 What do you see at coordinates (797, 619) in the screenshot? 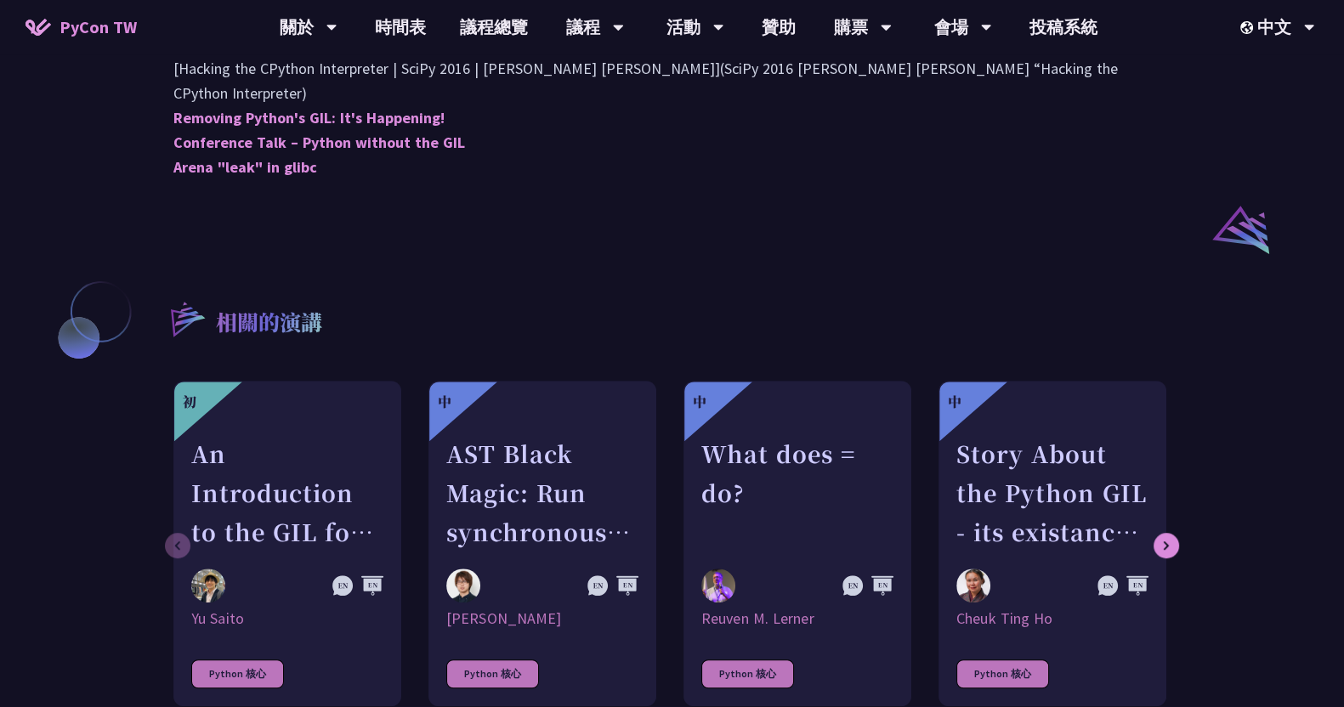
I see `div: Reuven M. Lerner` at bounding box center [797, 619].